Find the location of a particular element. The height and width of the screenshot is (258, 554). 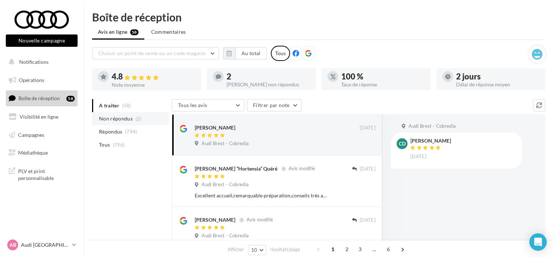

span: Campagnes is located at coordinates (31, 134).